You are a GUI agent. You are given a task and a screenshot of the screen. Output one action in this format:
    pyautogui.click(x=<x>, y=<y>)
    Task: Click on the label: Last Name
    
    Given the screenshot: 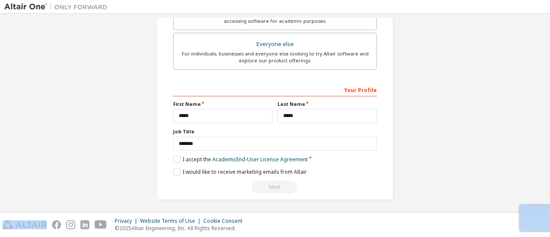 What is the action you would take?
    pyautogui.click(x=327, y=104)
    